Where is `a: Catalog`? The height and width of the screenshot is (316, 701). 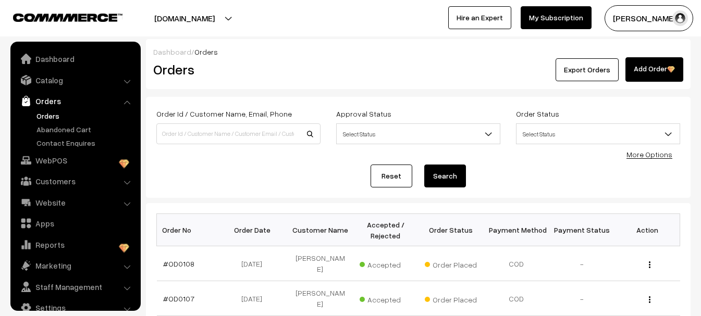
a: Catalog is located at coordinates (75, 80).